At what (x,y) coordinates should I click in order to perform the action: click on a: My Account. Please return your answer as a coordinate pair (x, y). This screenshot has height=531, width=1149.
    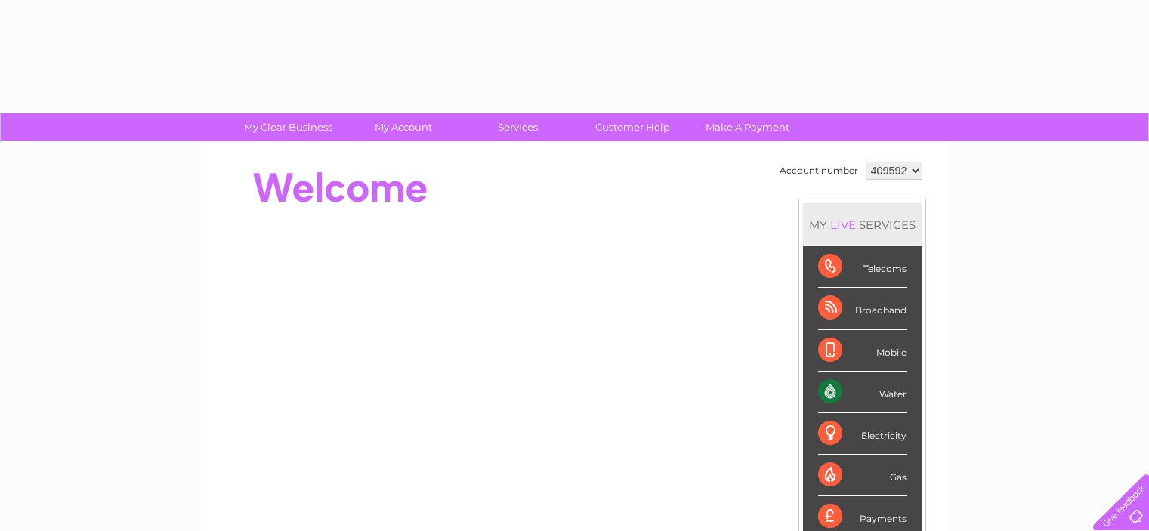
    Looking at the image, I should click on (403, 127).